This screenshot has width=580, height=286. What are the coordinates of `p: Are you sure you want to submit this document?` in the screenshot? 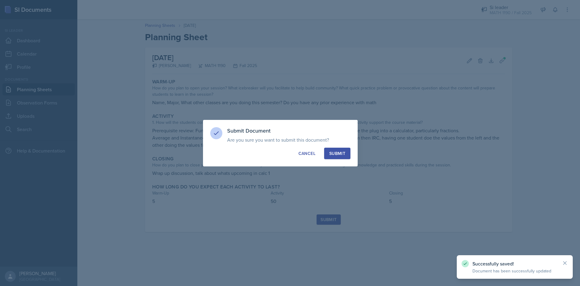 It's located at (289, 140).